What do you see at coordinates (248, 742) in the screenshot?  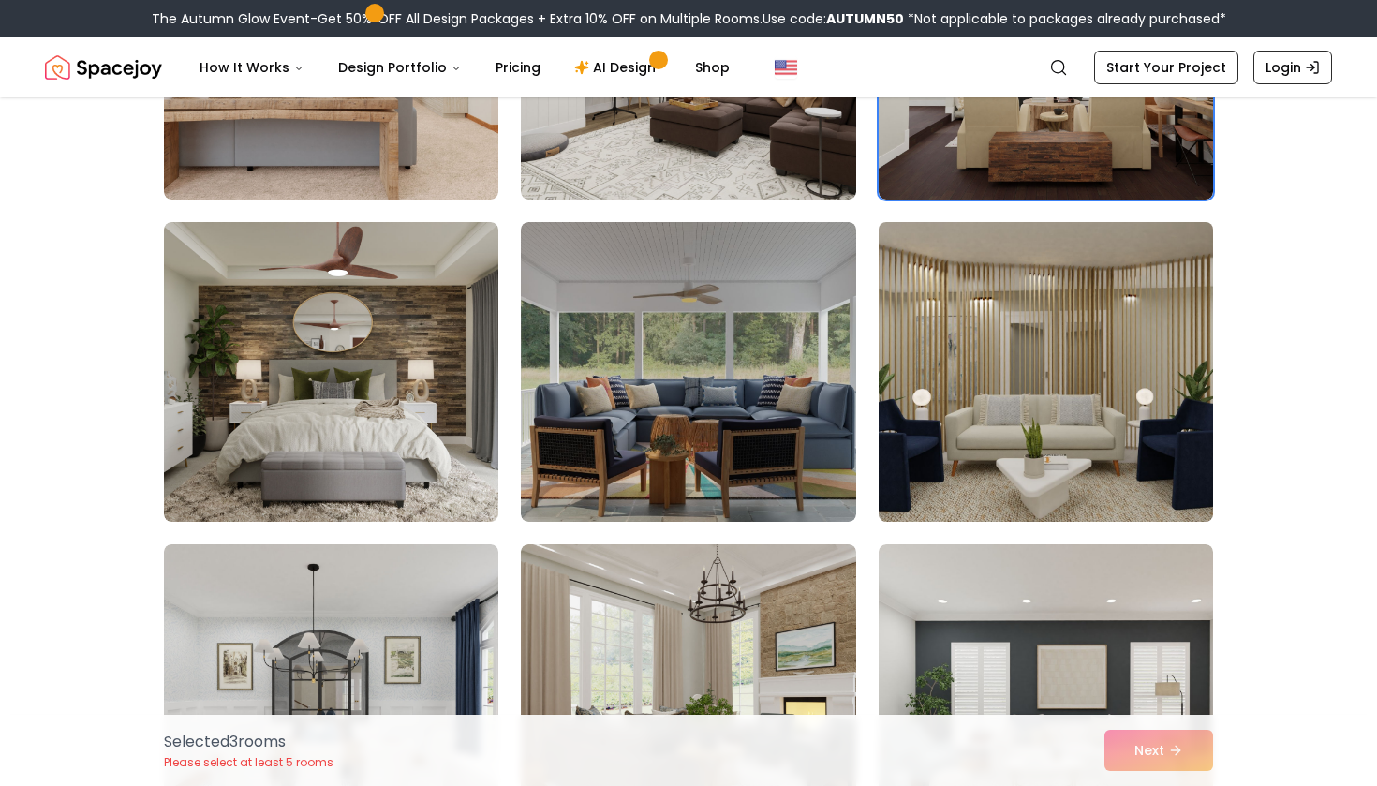 I see `p: Selected 3 room s` at bounding box center [248, 742].